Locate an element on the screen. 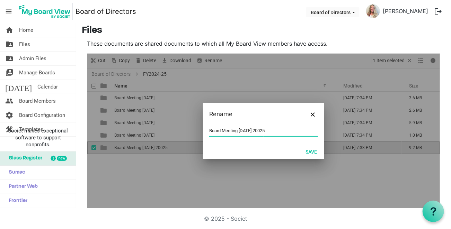 The height and width of the screenshot is (229, 451). button: Board of Directors dropdownbutton is located at coordinates (333, 12).